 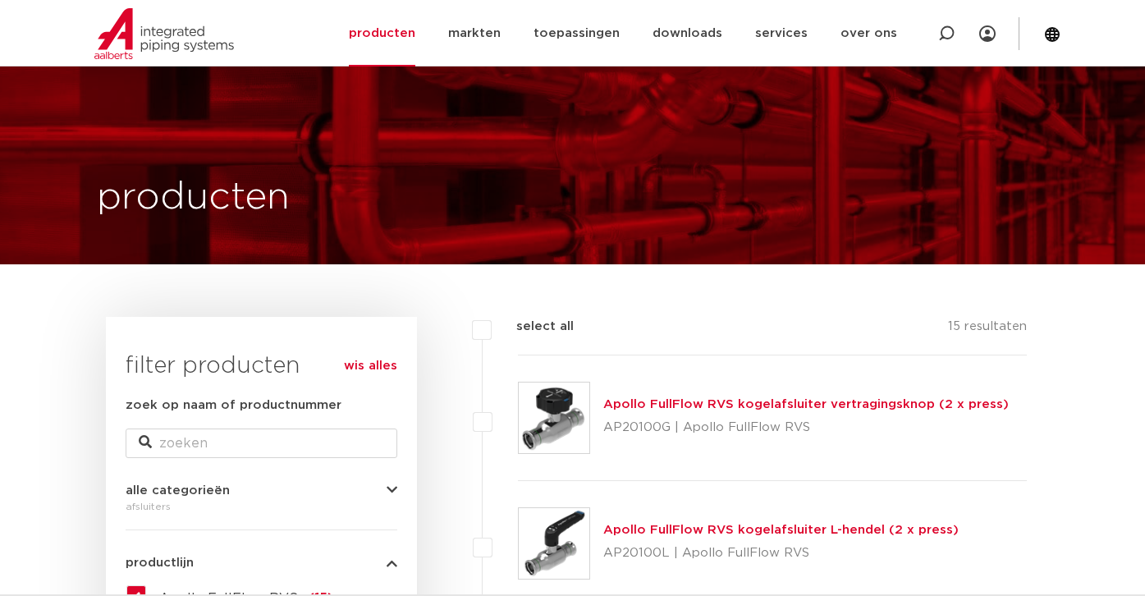 I want to click on p: AP20100G | Apollo FullFlow RVS, so click(x=806, y=428).